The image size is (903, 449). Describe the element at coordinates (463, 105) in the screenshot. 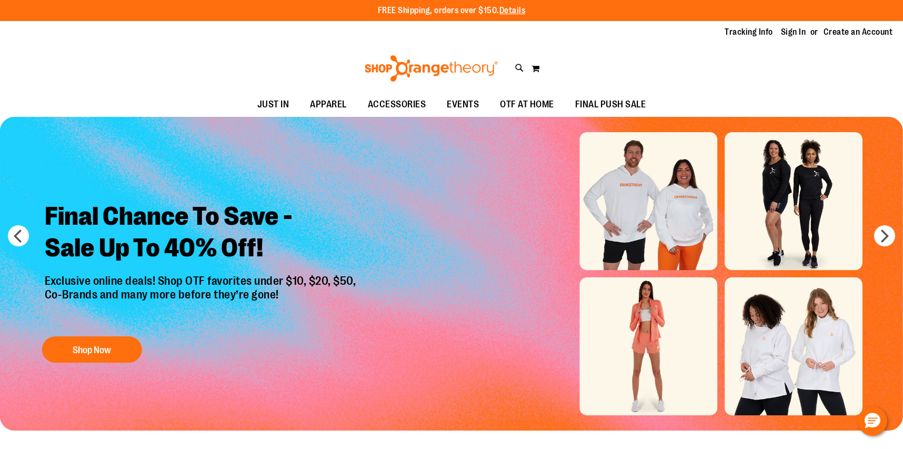

I see `a: EVENTS` at that location.